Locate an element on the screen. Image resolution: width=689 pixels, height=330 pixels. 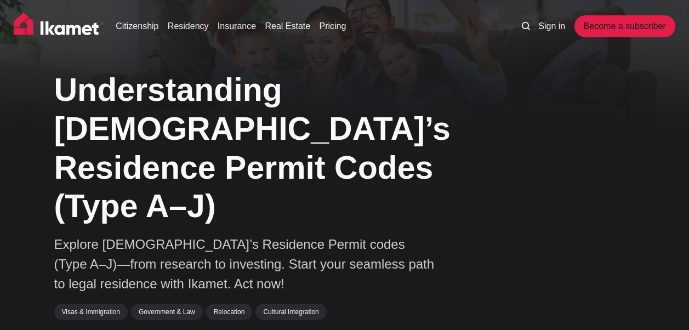
a: Relocation is located at coordinates (229, 312).